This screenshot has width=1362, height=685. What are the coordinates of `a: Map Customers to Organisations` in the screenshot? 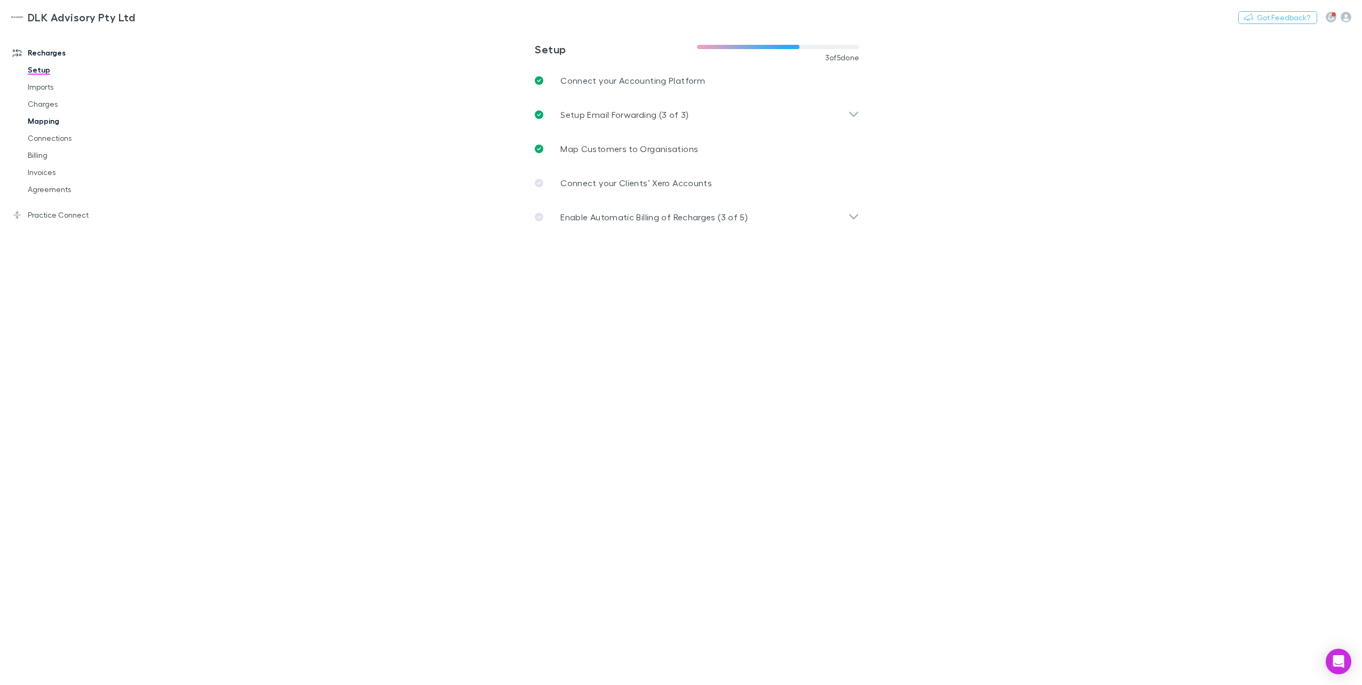 It's located at (697, 149).